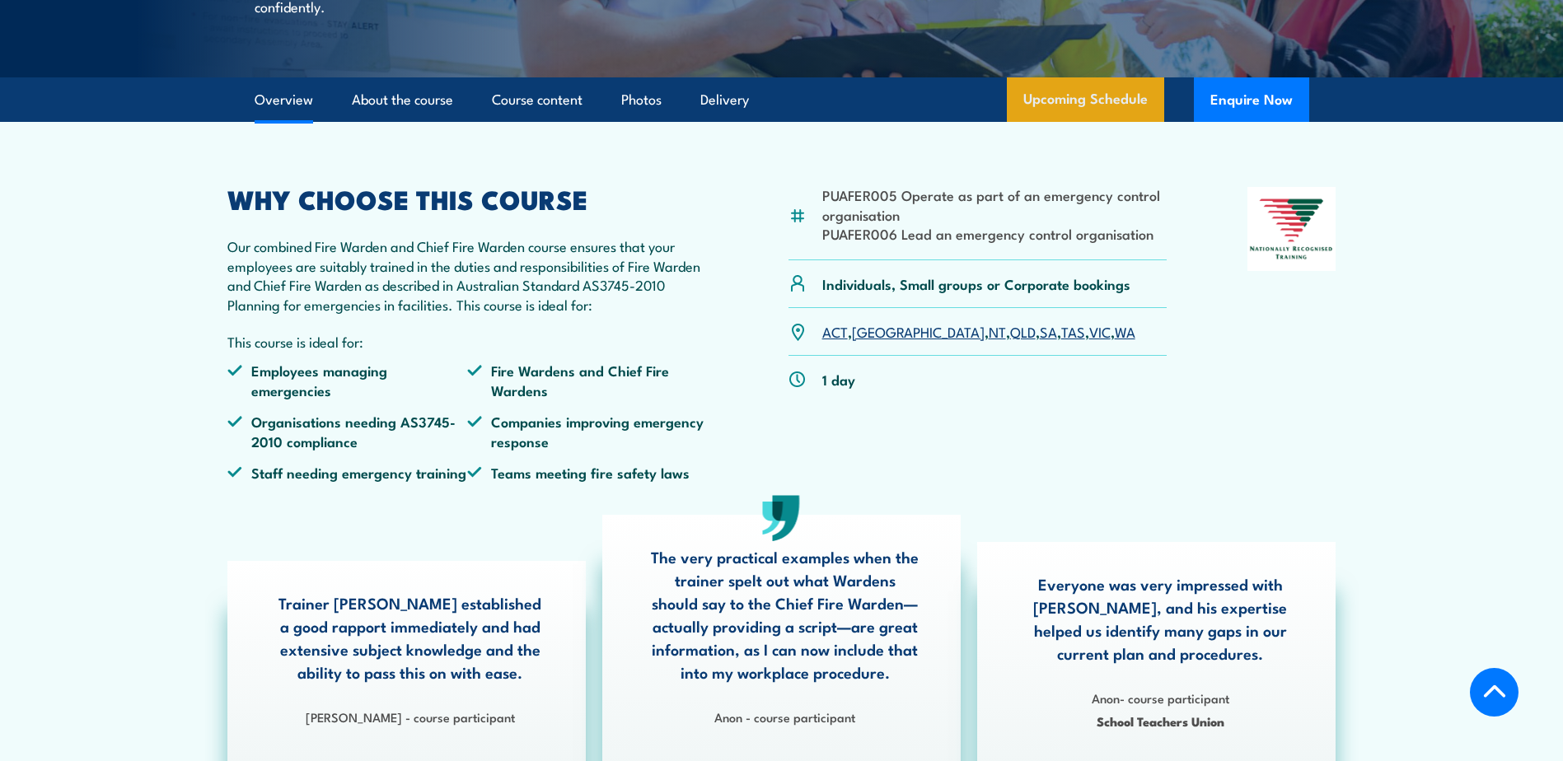 Image resolution: width=1563 pixels, height=761 pixels. What do you see at coordinates (977, 283) in the screenshot?
I see `p: Individuals, Small groups or Corporate bookings` at bounding box center [977, 283].